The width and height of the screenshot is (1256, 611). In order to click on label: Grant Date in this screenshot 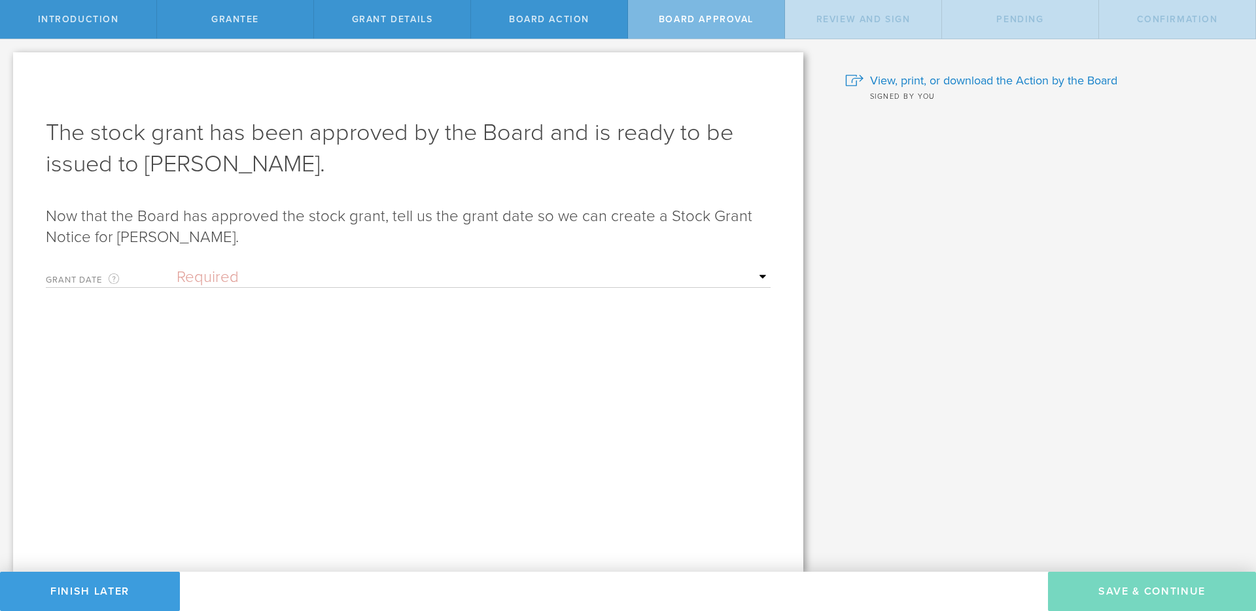, I will do `click(111, 279)`.